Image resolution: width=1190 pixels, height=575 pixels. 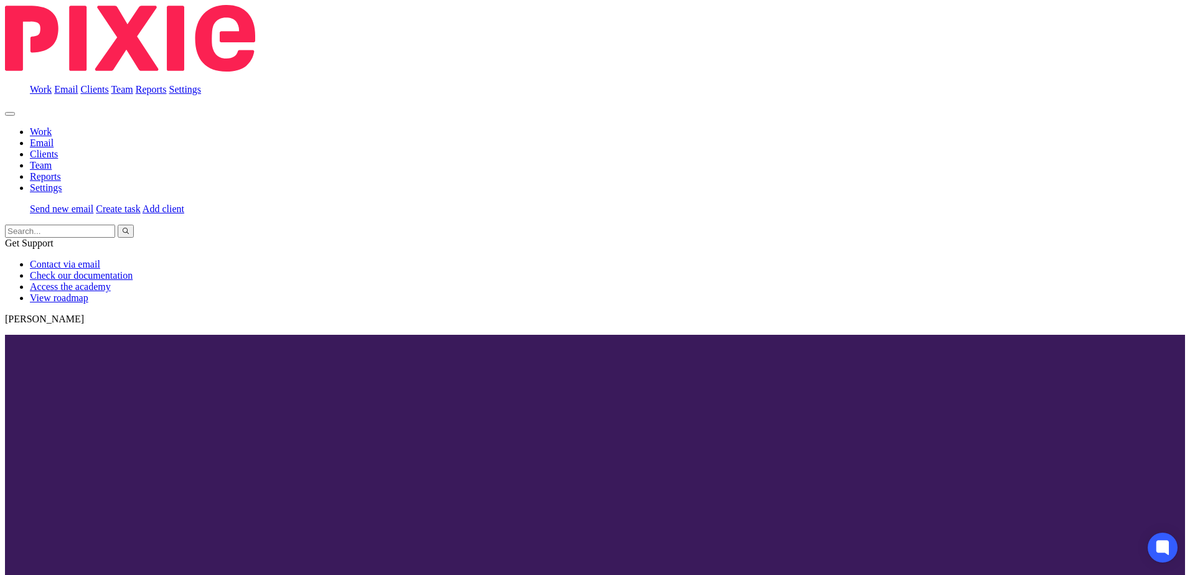 What do you see at coordinates (70, 286) in the screenshot?
I see `a: Access the academy` at bounding box center [70, 286].